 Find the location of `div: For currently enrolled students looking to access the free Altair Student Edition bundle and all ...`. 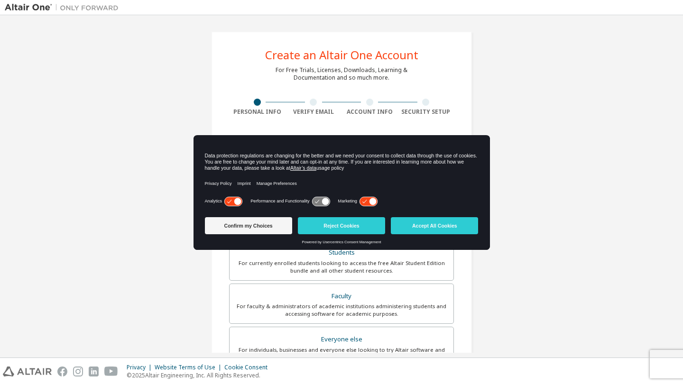

div: For currently enrolled students looking to access the free Altair Student Edition bundle and all ... is located at coordinates (342, 267).